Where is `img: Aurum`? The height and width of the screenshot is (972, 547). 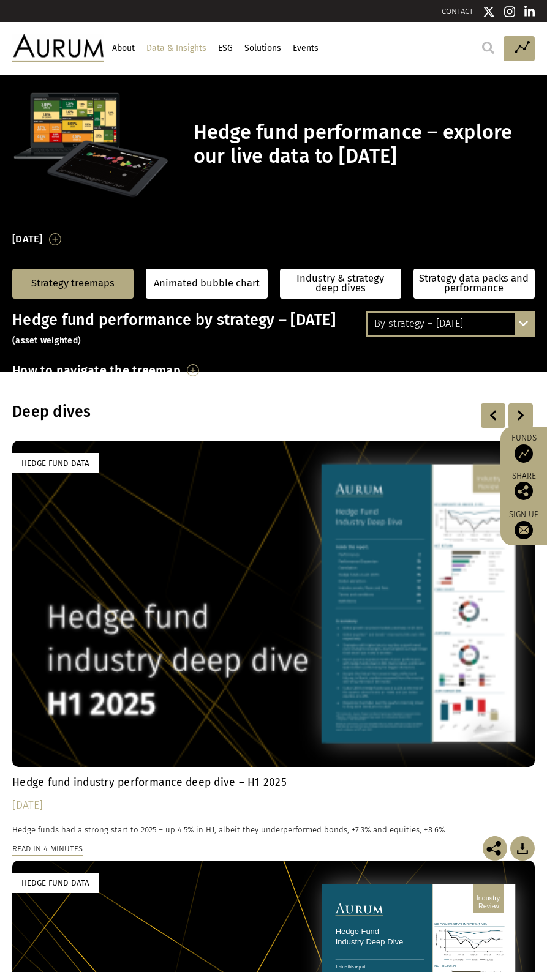 img: Aurum is located at coordinates (58, 48).